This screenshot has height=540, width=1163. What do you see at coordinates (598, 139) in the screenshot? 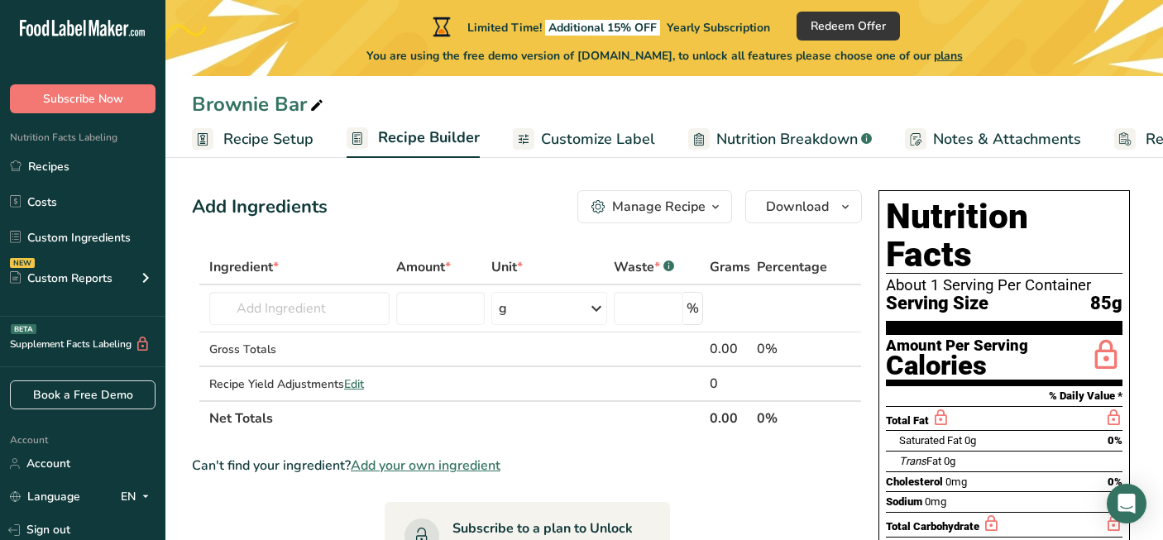
I see `span: Customize Label` at bounding box center [598, 139].